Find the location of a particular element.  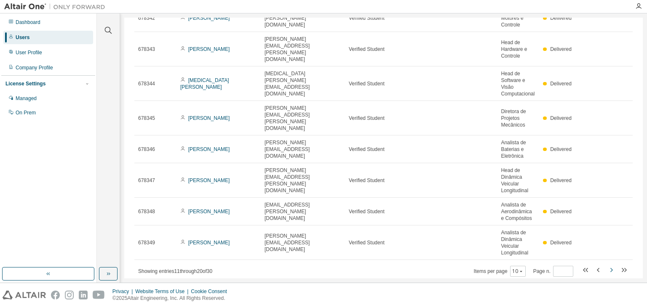

span: Head de Motores e Controle is located at coordinates (518, 18).